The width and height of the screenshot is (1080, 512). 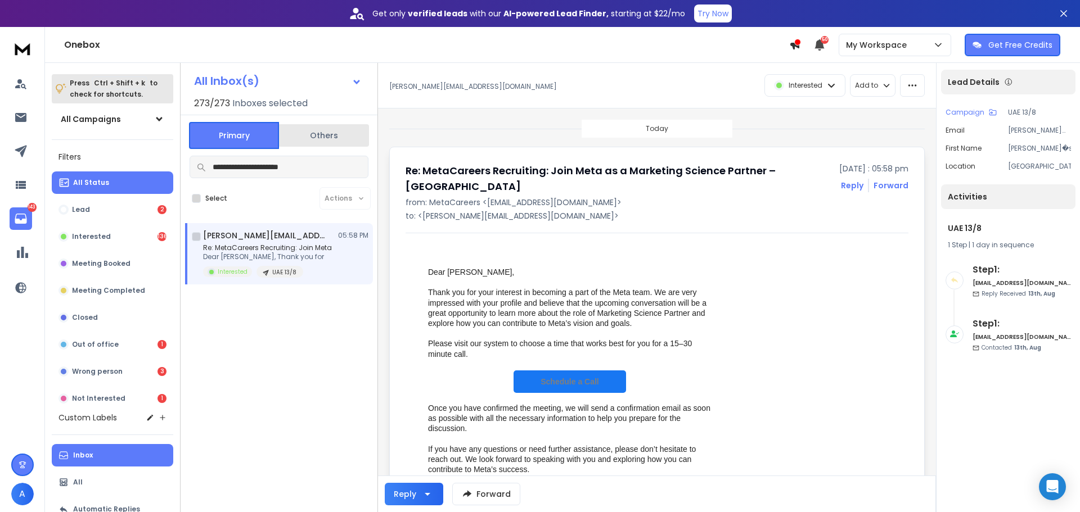 I want to click on p: My Workspace, so click(x=878, y=45).